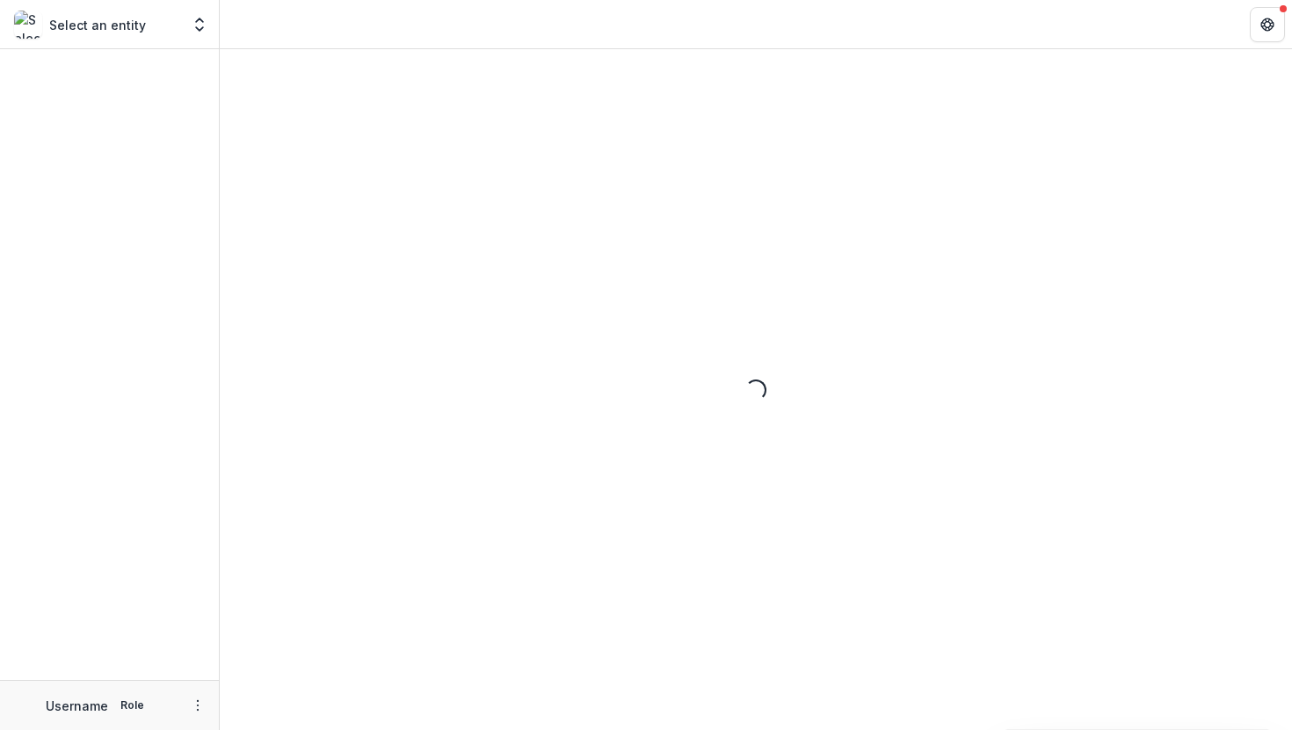 The width and height of the screenshot is (1292, 730). Describe the element at coordinates (199, 25) in the screenshot. I see `button: Open entity switcher` at that location.